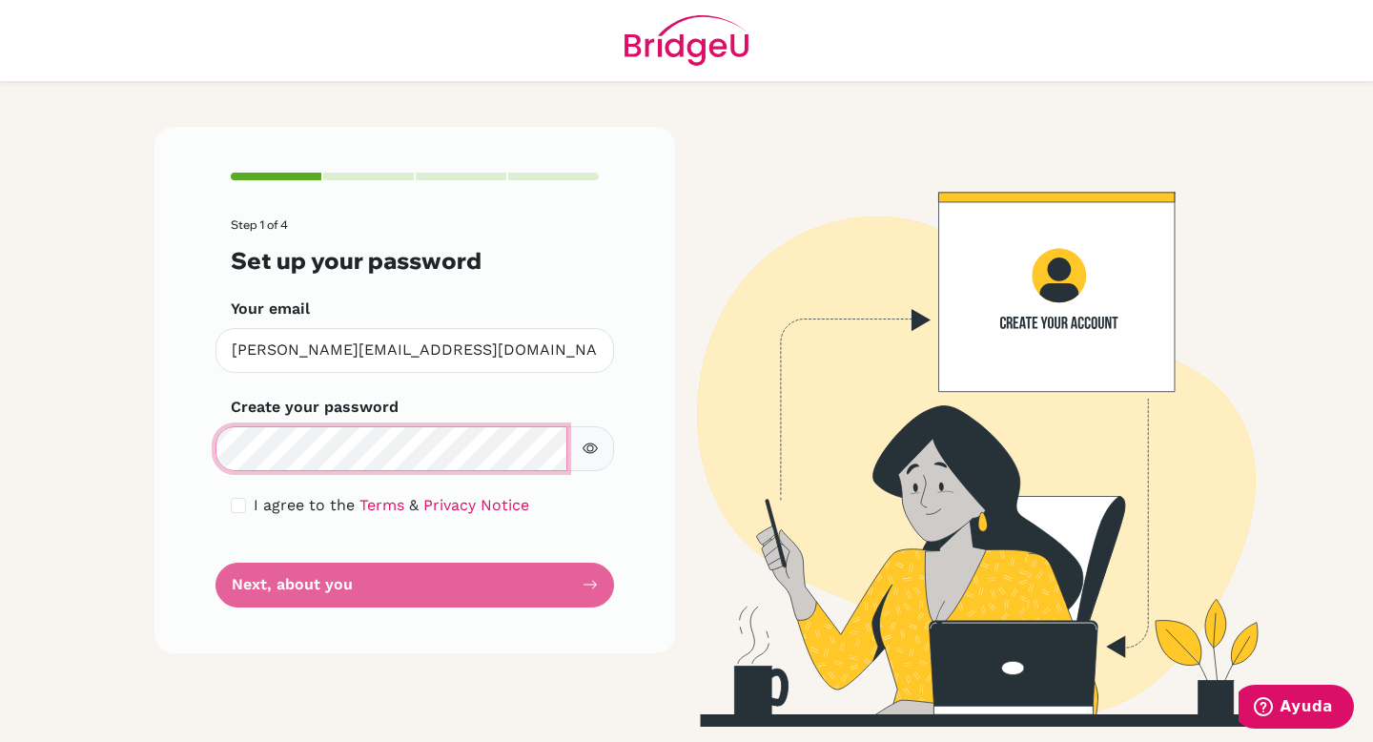 This screenshot has height=742, width=1373. Describe the element at coordinates (68, 22) in the screenshot. I see `span: Ayuda` at that location.